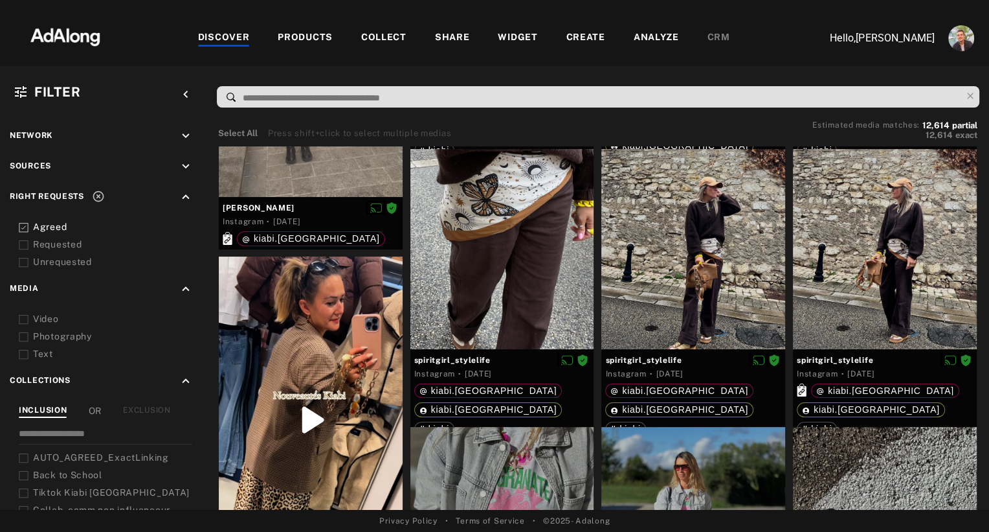  Describe the element at coordinates (453, 38) in the screenshot. I see `div: SHARE` at that location.